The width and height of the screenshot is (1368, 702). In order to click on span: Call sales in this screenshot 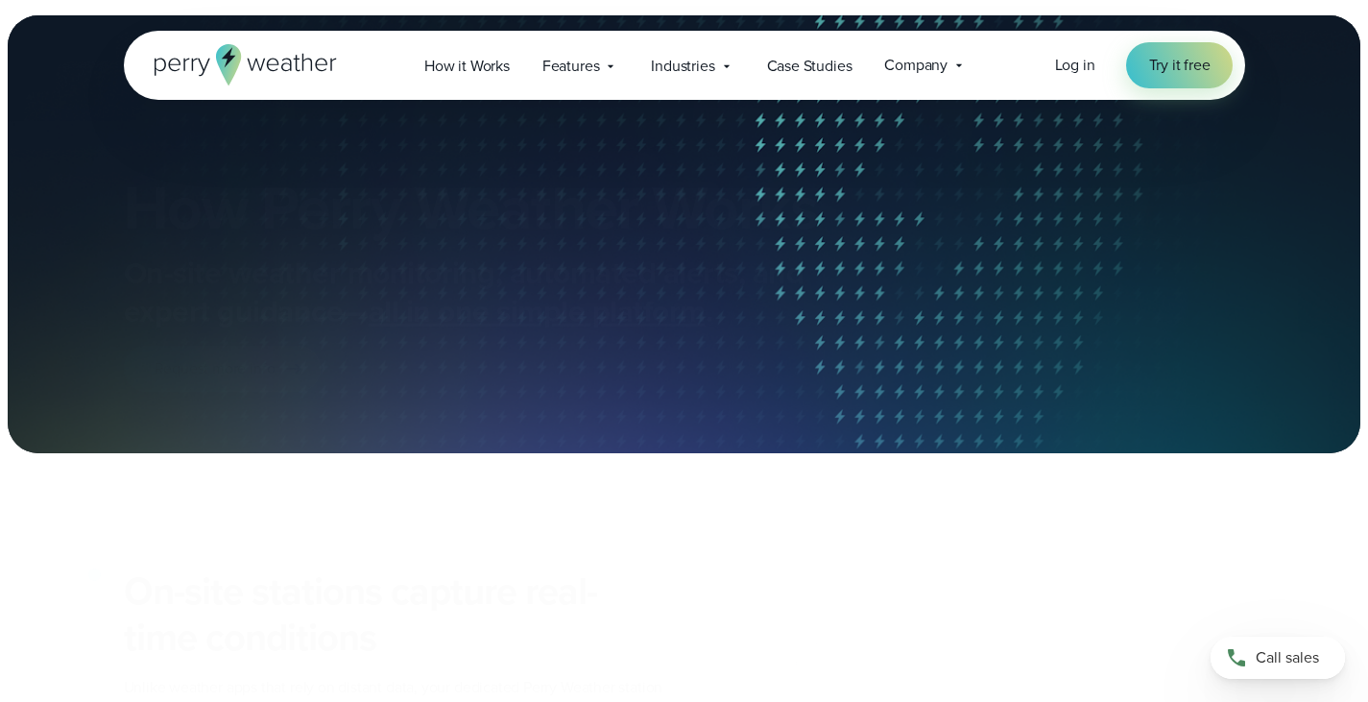, I will do `click(1287, 658)`.